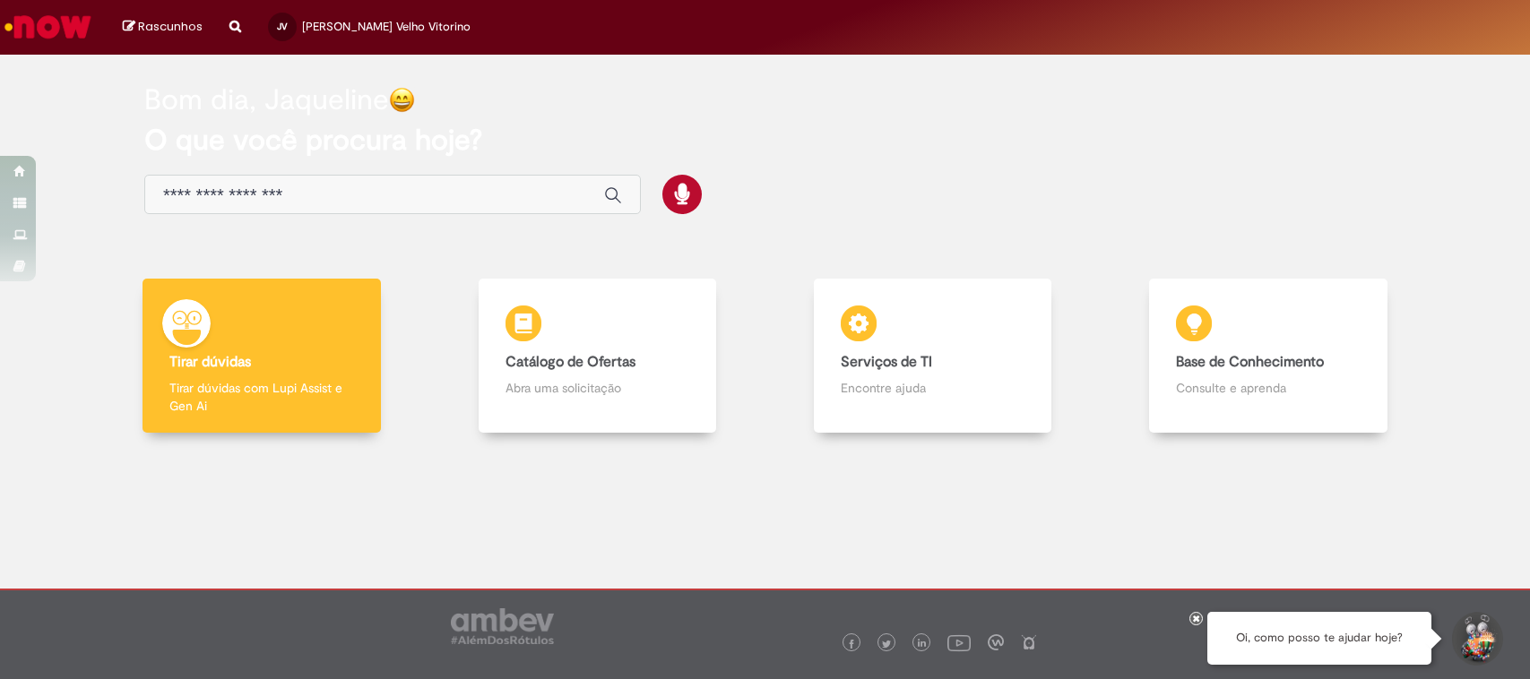  Describe the element at coordinates (932, 388) in the screenshot. I see `p: Encontre ajuda` at that location.